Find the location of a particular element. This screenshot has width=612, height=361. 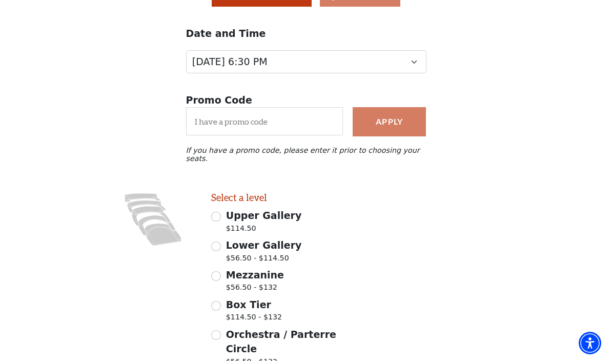

span: $56.50 - $132 is located at coordinates (255, 288).